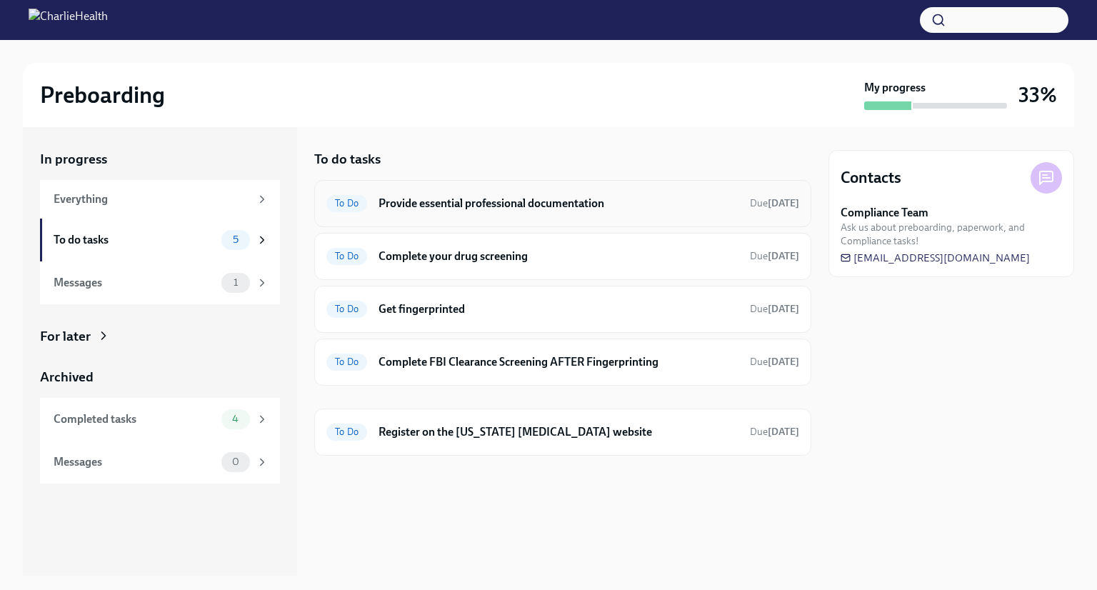  What do you see at coordinates (558, 309) in the screenshot?
I see `h6: Get fingerprinted` at bounding box center [558, 309].